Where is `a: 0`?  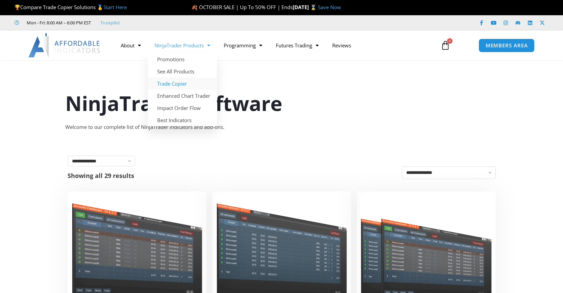
a: 0 is located at coordinates (445, 45).